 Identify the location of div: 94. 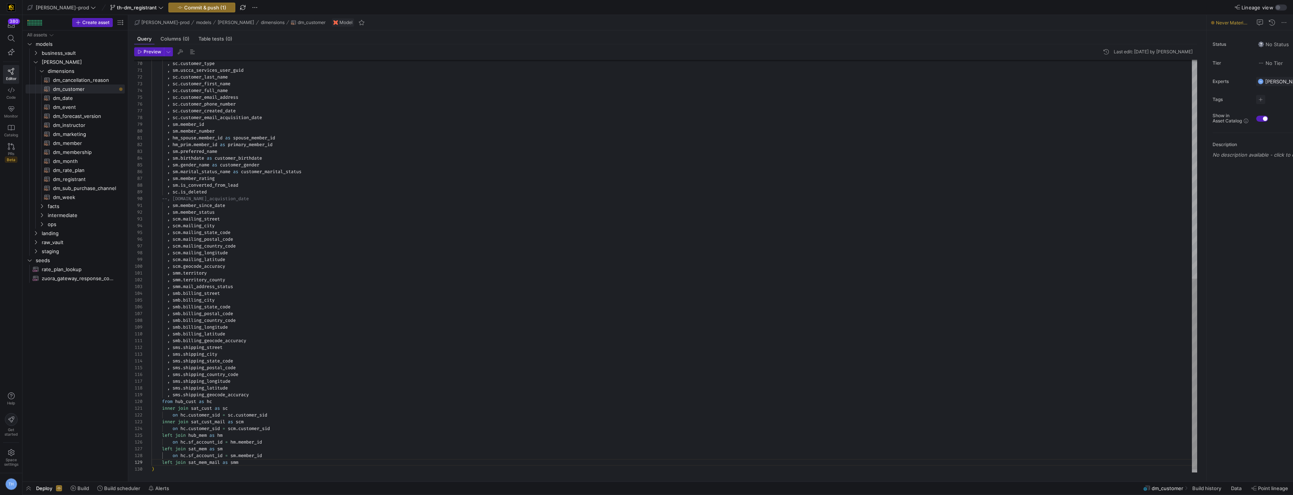
(138, 226).